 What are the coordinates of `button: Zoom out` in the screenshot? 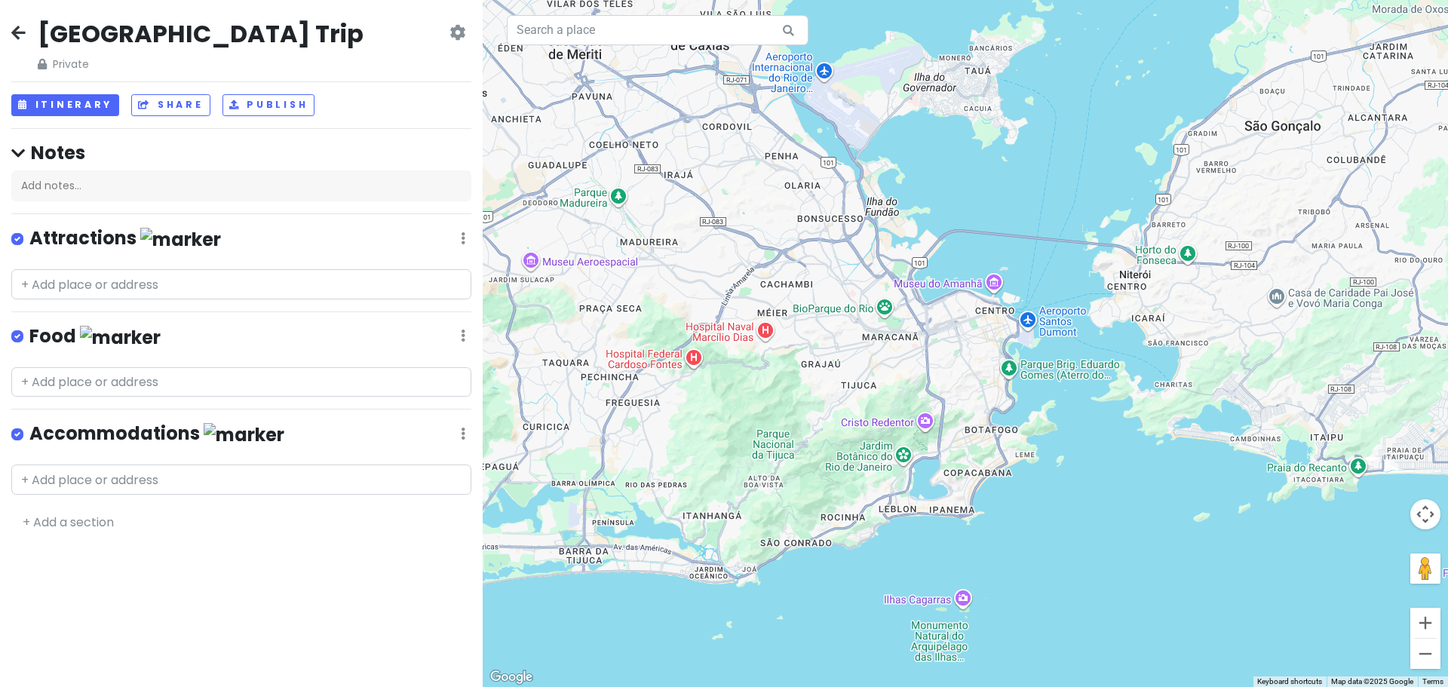 It's located at (1425, 654).